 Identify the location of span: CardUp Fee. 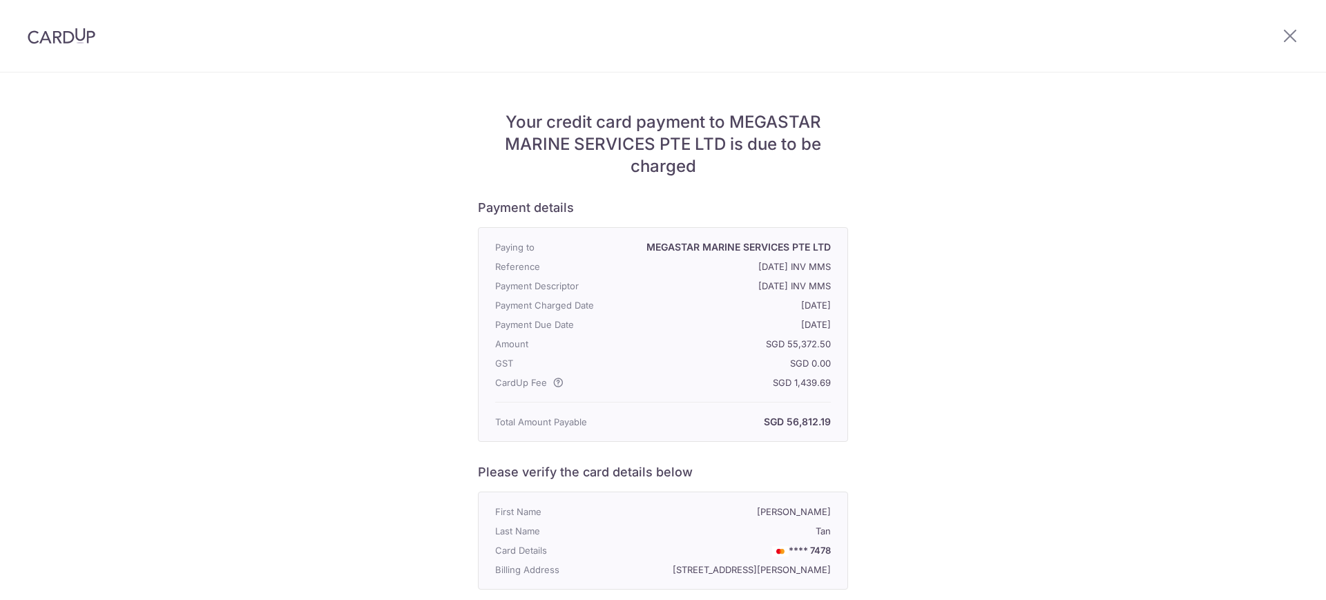
(521, 382).